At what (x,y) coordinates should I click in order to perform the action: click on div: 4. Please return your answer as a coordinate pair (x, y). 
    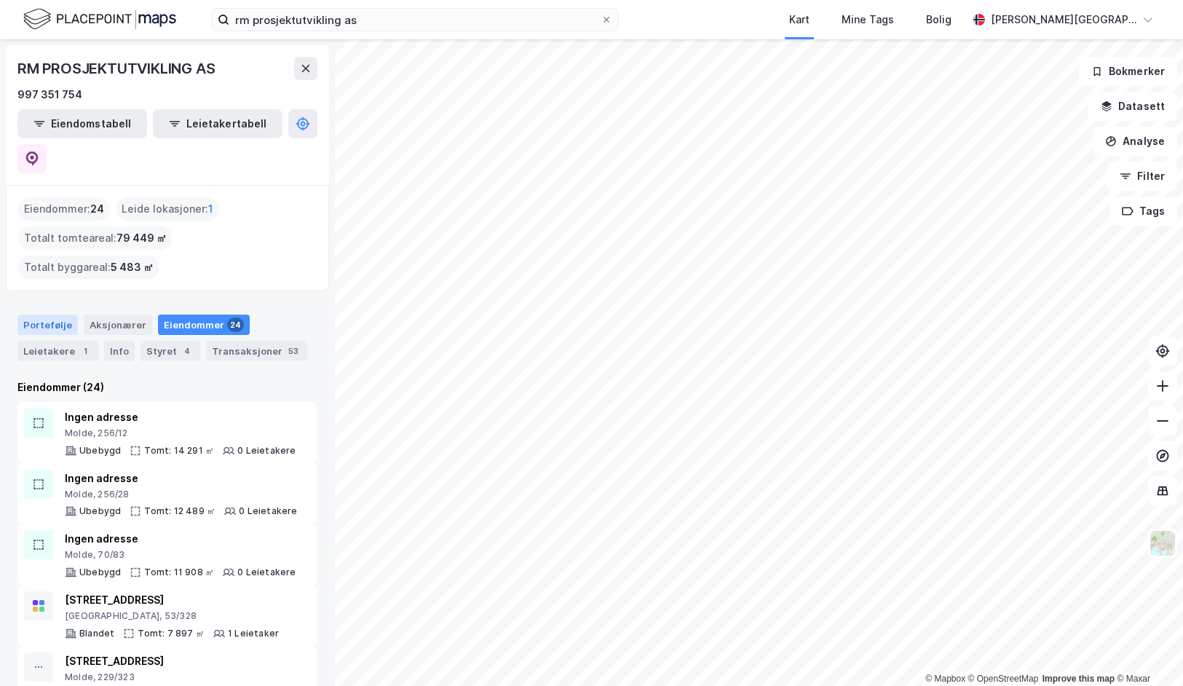
    Looking at the image, I should click on (187, 351).